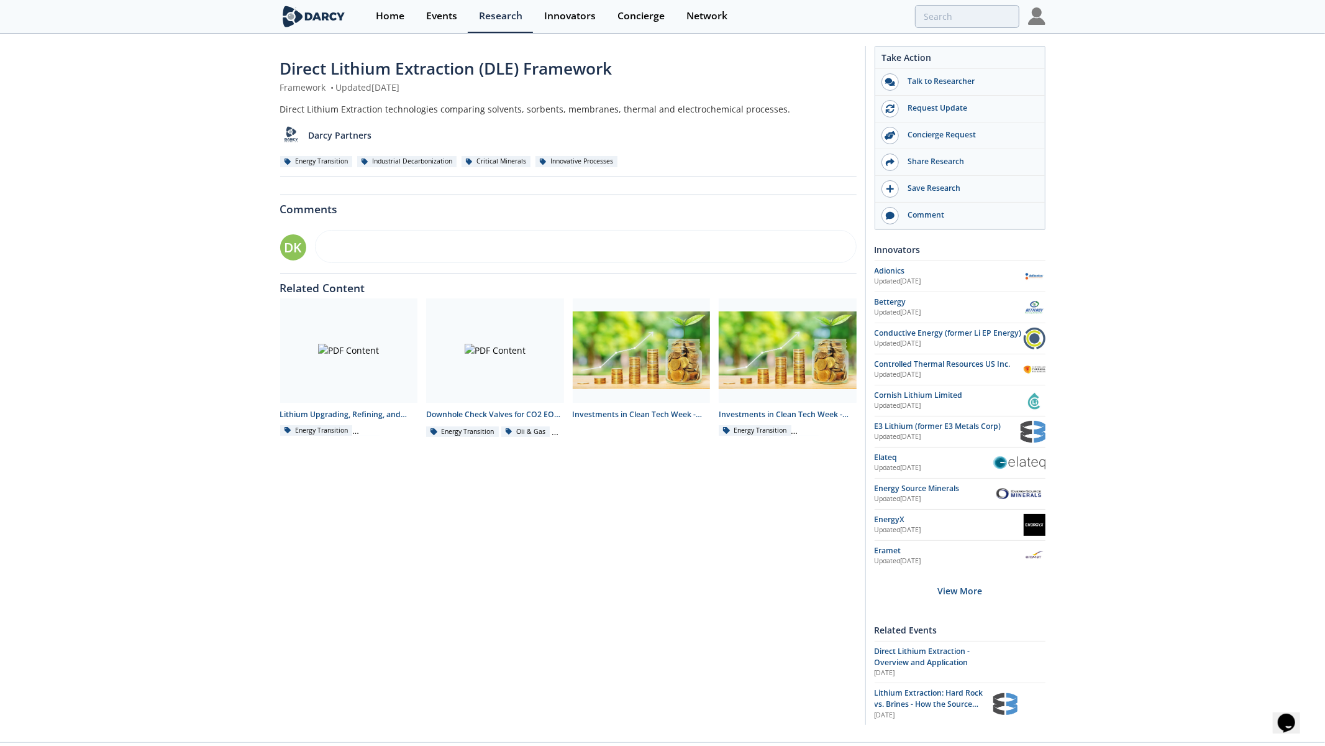 The height and width of the screenshot is (746, 1325). I want to click on div: Downhole Check Valves for CO2 EOR and CCS Applications - Innovator Comparison, so click(495, 414).